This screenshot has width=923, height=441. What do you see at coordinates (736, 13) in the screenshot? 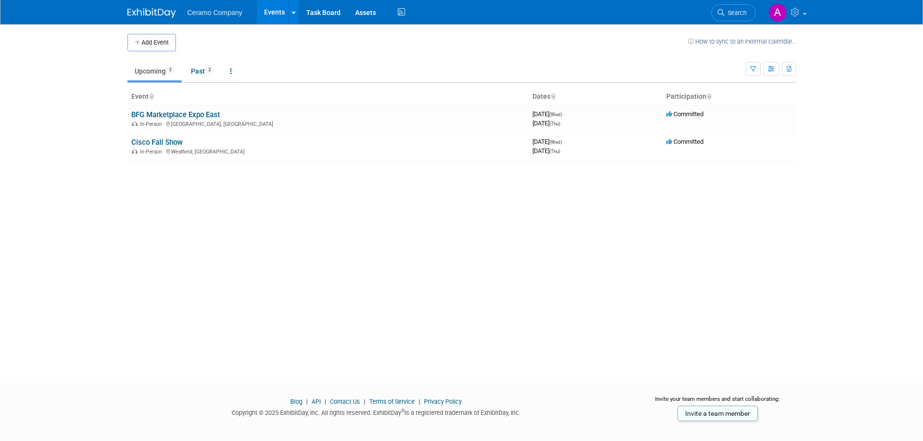
I see `span: Search` at bounding box center [736, 13].